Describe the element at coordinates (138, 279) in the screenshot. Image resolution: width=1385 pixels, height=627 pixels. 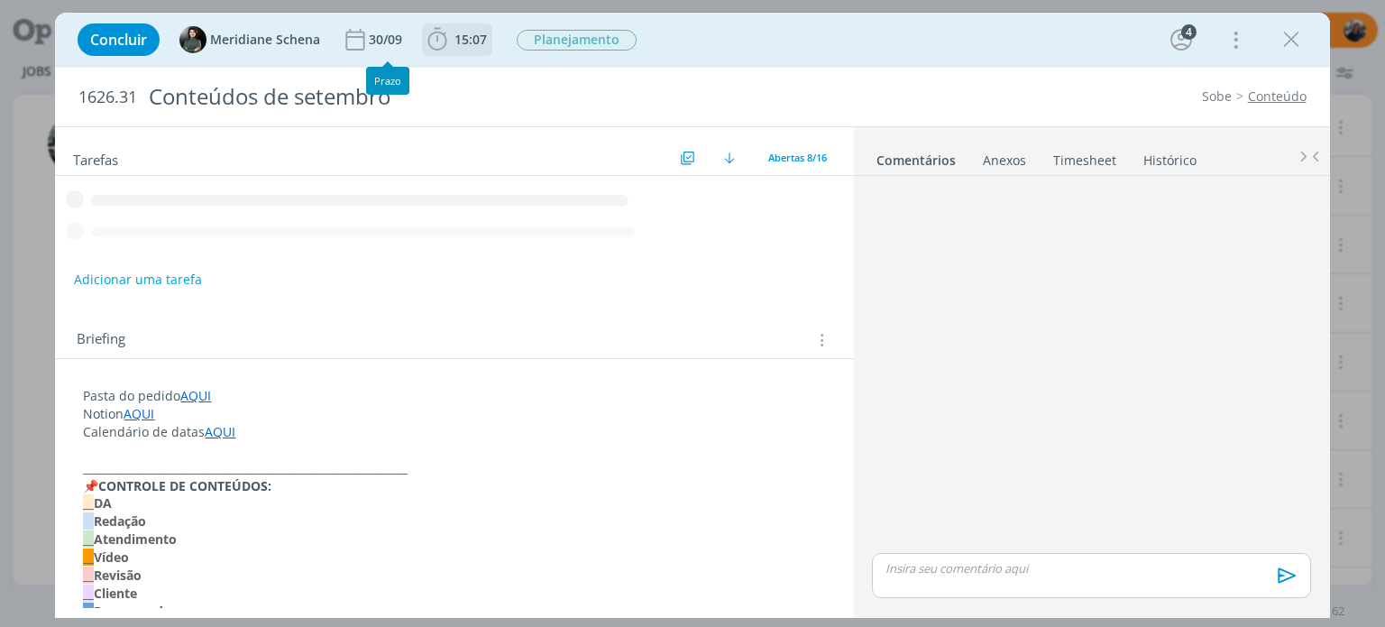
I see `button: Adicionar uma tarefa` at that location.